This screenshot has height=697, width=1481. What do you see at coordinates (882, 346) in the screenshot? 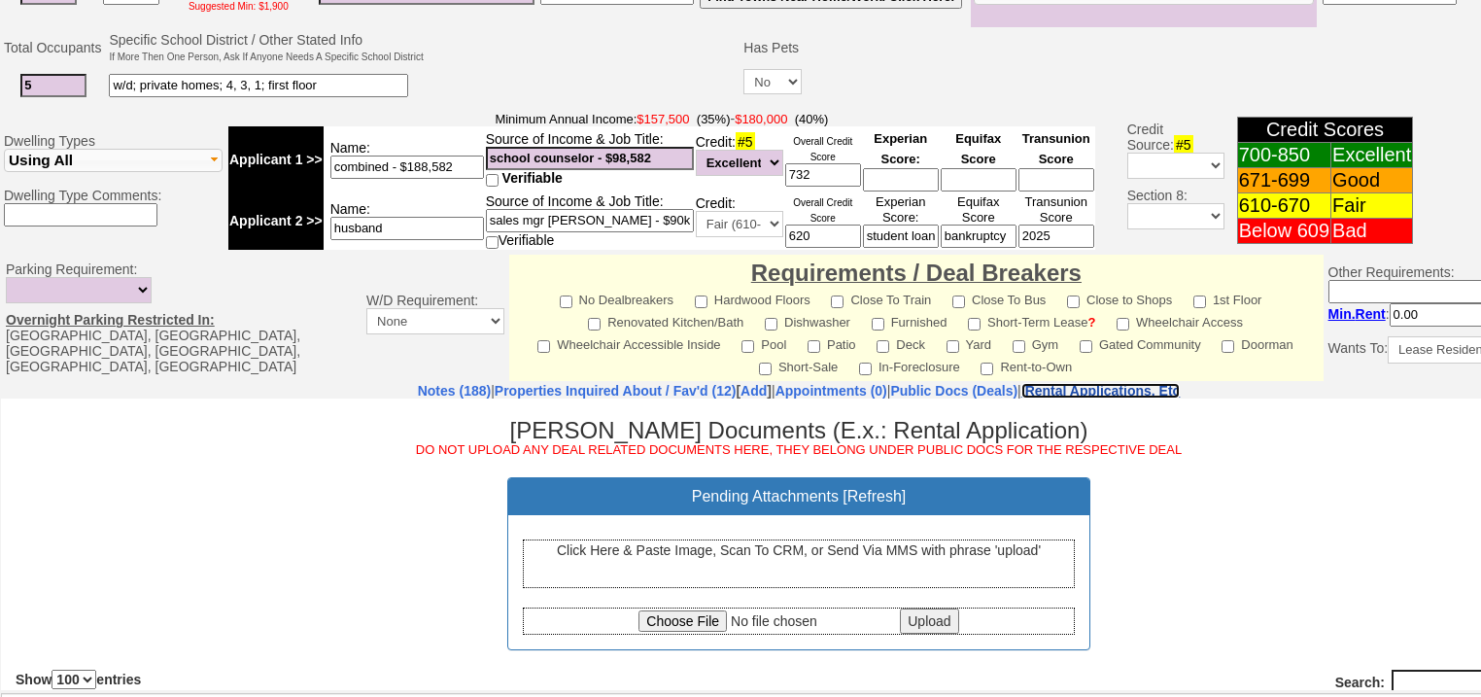
I see `input: Deck` at bounding box center [882, 346].